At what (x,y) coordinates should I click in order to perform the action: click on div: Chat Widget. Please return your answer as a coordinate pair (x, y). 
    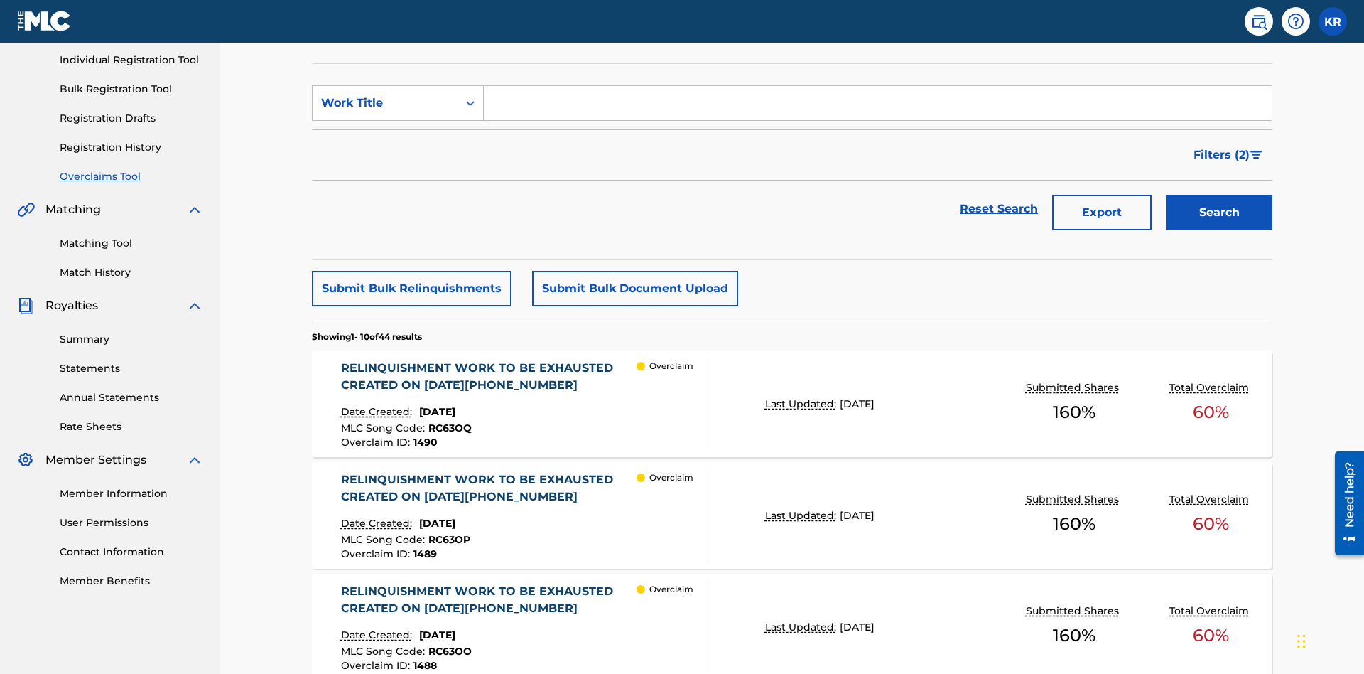
    Looking at the image, I should click on (1329, 640).